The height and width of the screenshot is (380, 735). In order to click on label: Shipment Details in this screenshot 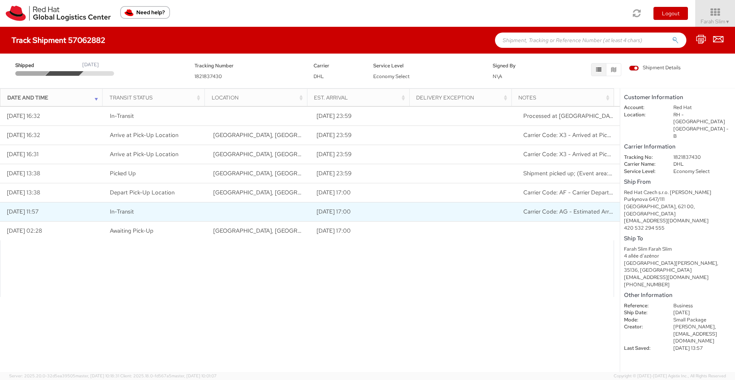, I will do `click(655, 69)`.